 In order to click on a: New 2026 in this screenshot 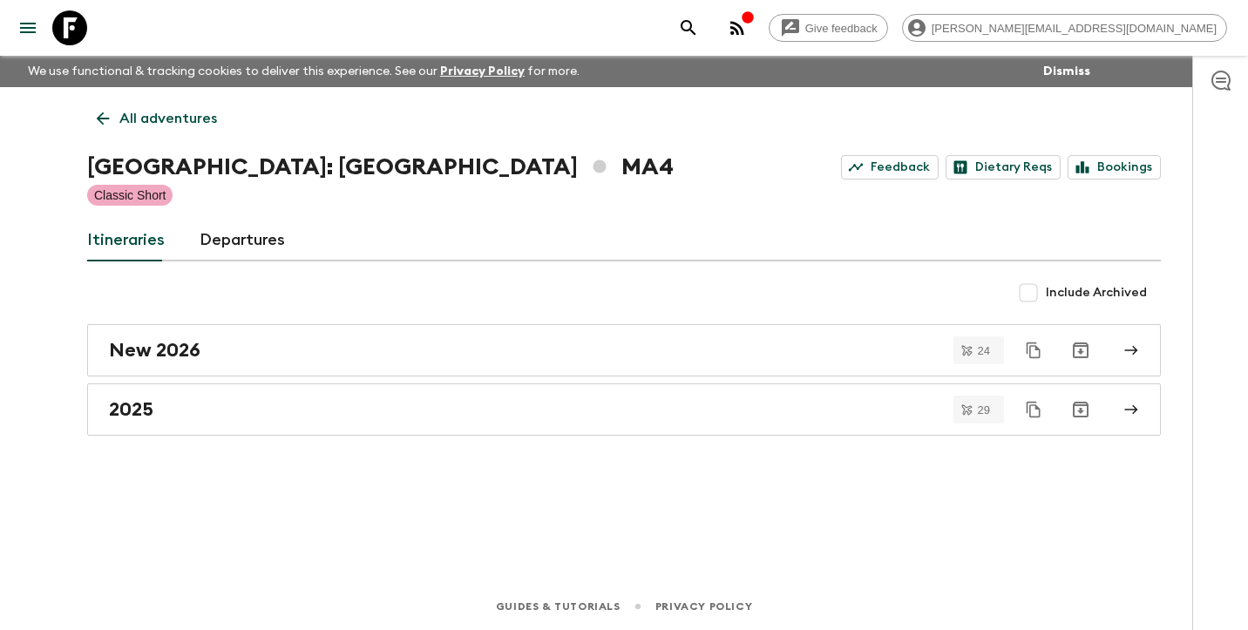, I will do `click(624, 350)`.